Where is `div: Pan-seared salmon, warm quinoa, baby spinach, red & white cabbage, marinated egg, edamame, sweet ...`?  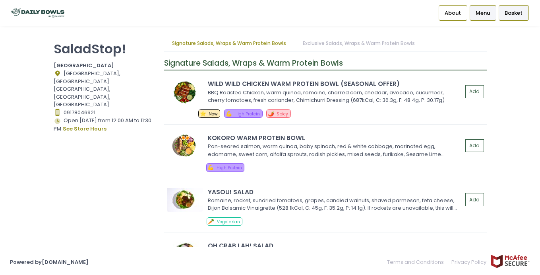 div: Pan-seared salmon, warm quinoa, baby spinach, red & white cabbage, marinated egg, edamame, sweet ... is located at coordinates (334, 150).